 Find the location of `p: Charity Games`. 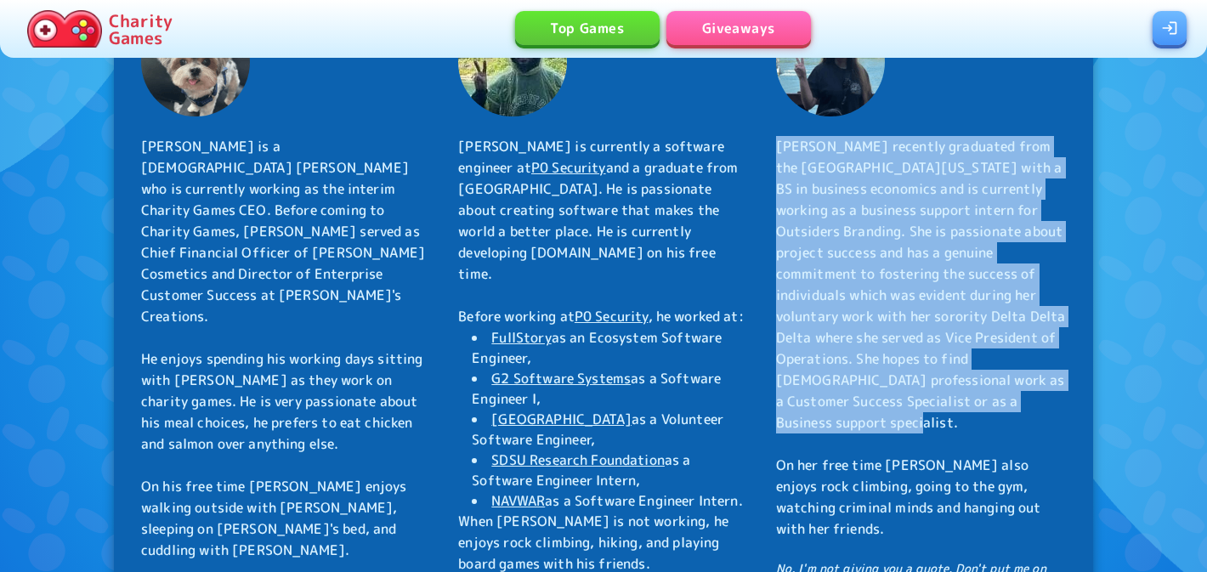

p: Charity Games is located at coordinates (140, 29).